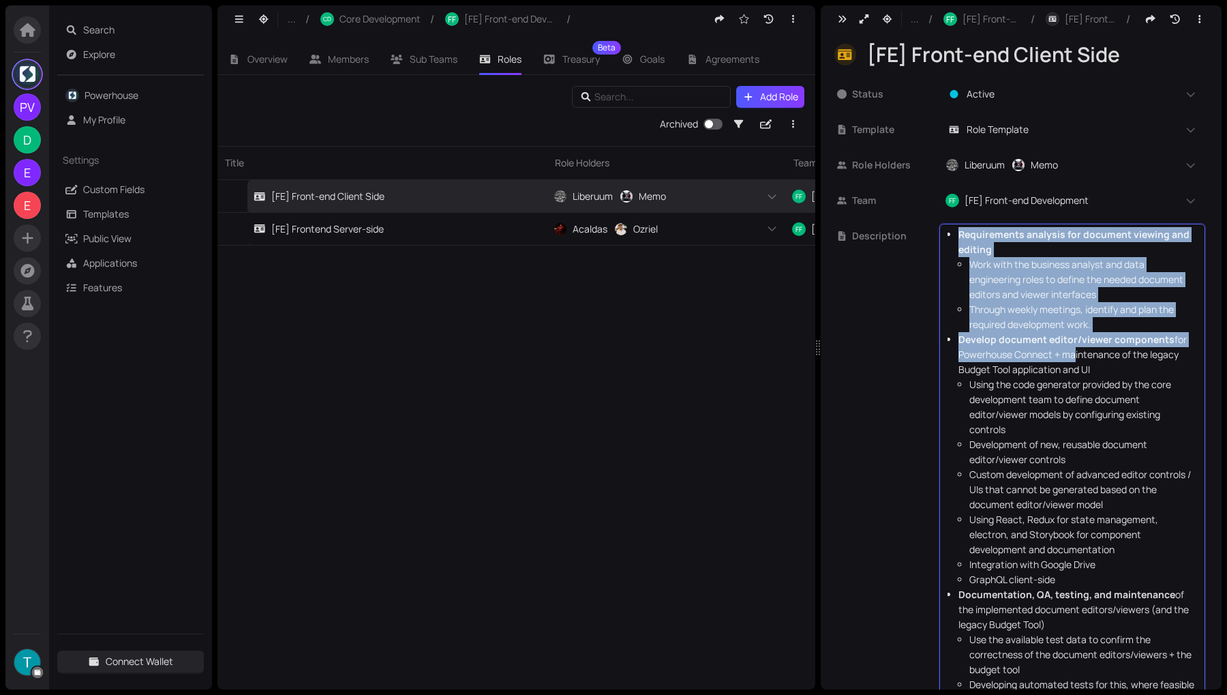 The height and width of the screenshot is (695, 1227). I want to click on div: Archived, so click(679, 124).